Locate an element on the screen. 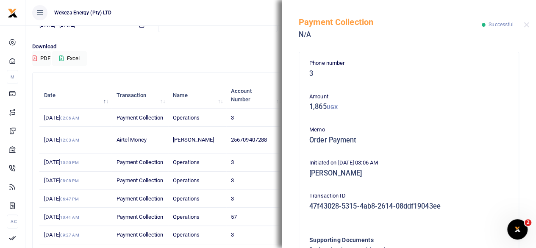 This screenshot has height=248, width=536. small: 12:03 AM is located at coordinates (69, 140).